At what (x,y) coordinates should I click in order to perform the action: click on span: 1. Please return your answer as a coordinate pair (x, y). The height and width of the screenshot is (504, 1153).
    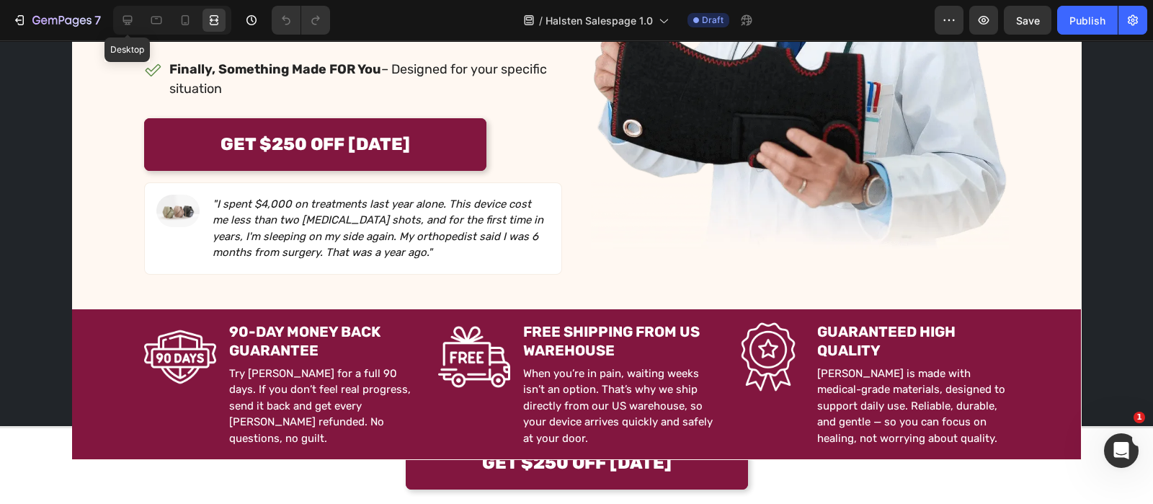
    Looking at the image, I should click on (1139, 417).